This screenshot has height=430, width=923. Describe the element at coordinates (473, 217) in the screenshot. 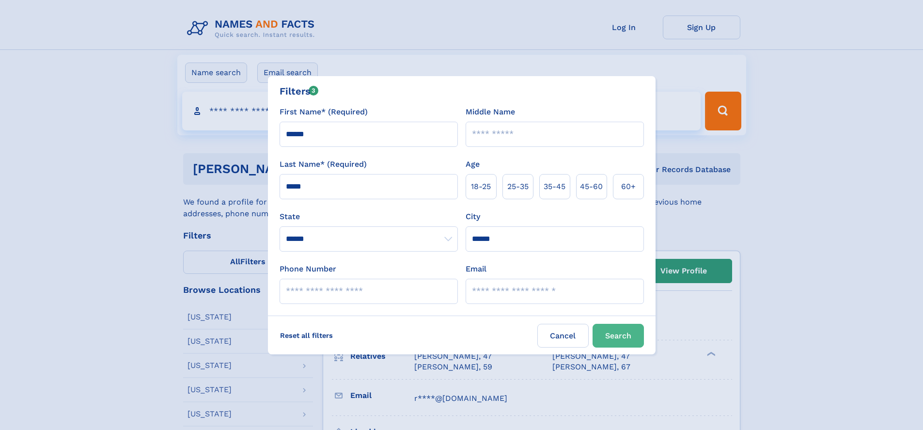

I see `label: City` at that location.